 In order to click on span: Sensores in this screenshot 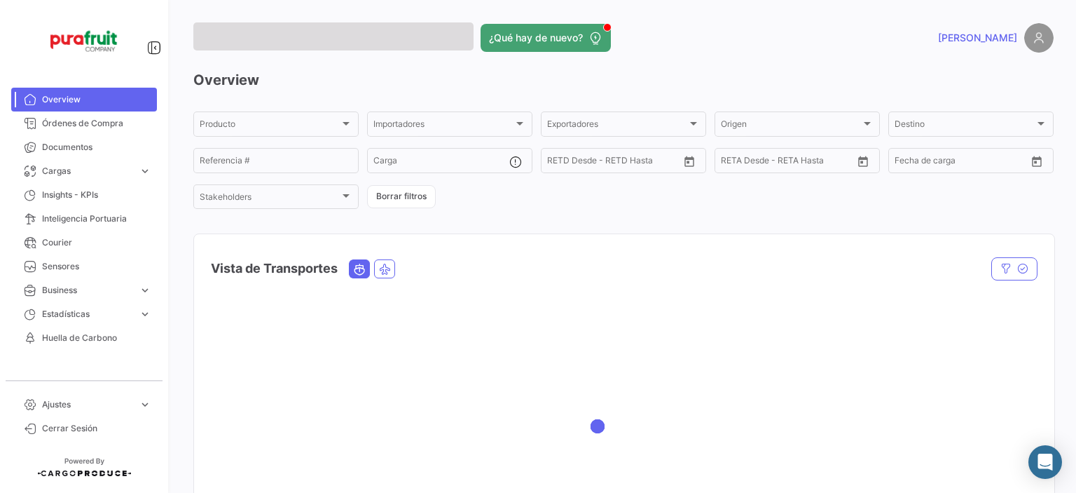, I will do `click(97, 266)`.